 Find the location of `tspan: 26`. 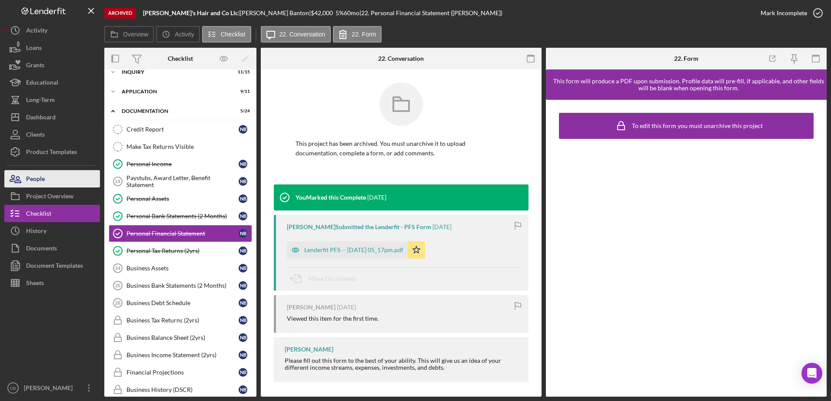

tspan: 26 is located at coordinates (118, 303).